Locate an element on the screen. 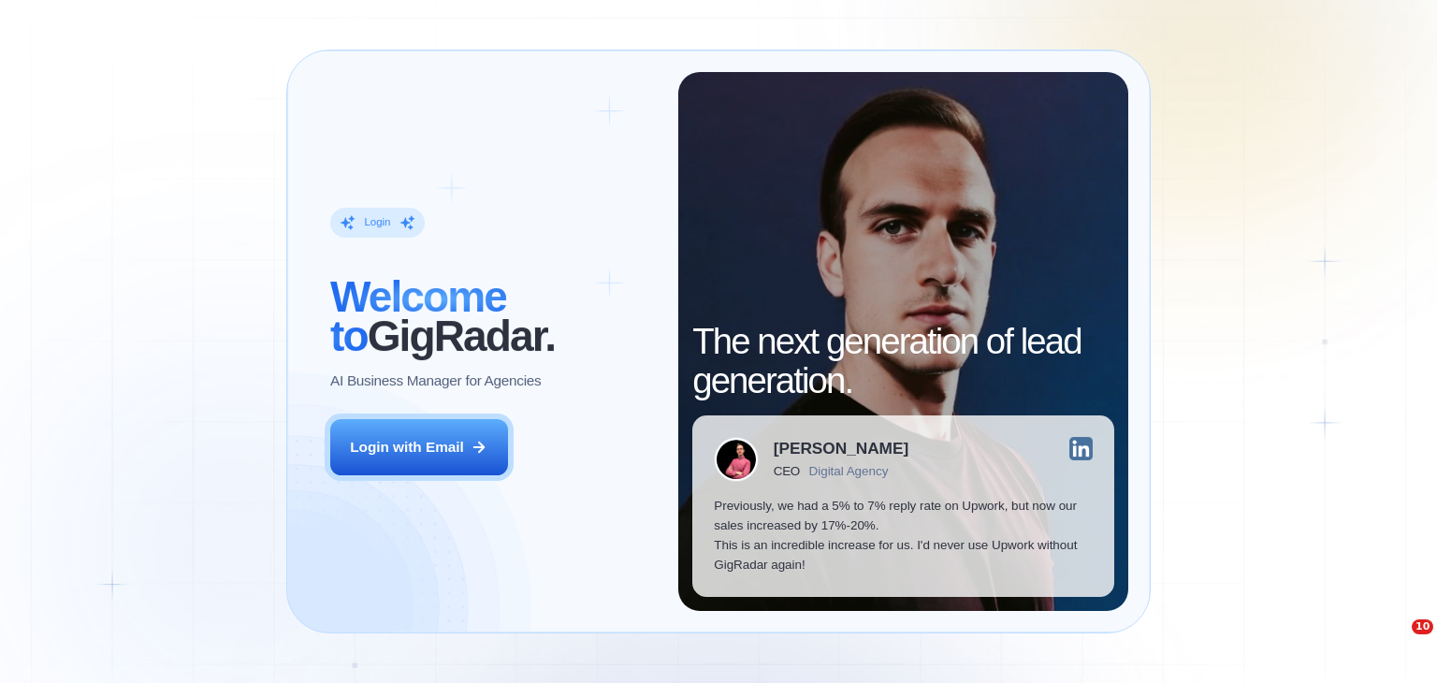 Image resolution: width=1437 pixels, height=683 pixels. div: Login with Email is located at coordinates (407, 446).